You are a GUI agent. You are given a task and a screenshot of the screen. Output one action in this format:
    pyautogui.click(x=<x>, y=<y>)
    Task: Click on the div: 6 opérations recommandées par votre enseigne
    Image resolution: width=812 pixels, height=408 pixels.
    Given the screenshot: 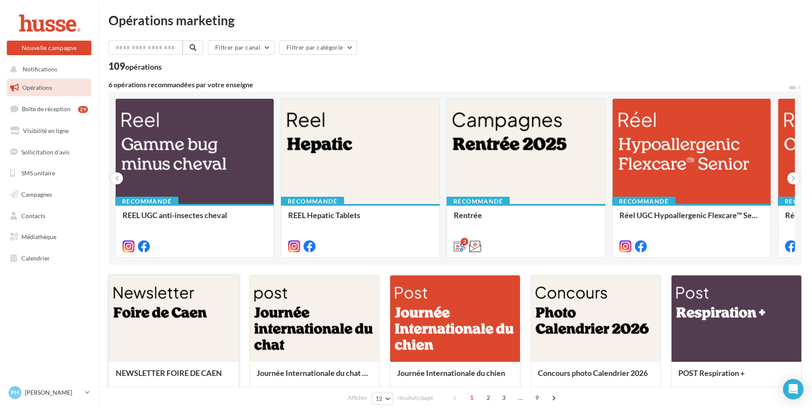 What is the action you would take?
    pyautogui.click(x=449, y=85)
    